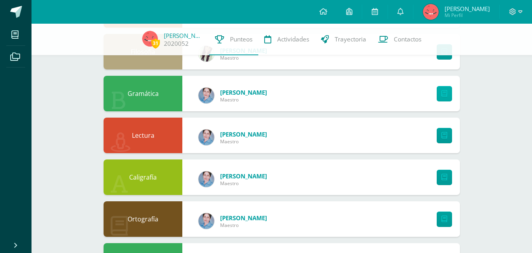 This screenshot has width=532, height=253. I want to click on div: Gramática, so click(143, 93).